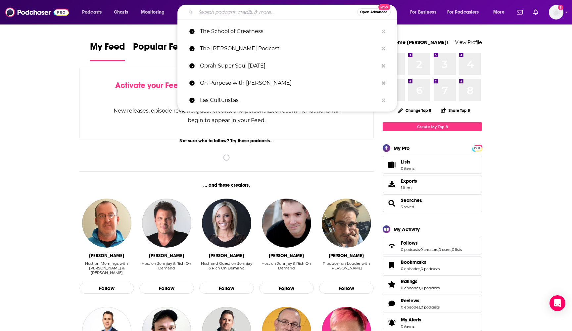 The height and width of the screenshot is (331, 572). I want to click on div: Host on Mornings with Greg & Eli, so click(107, 268).